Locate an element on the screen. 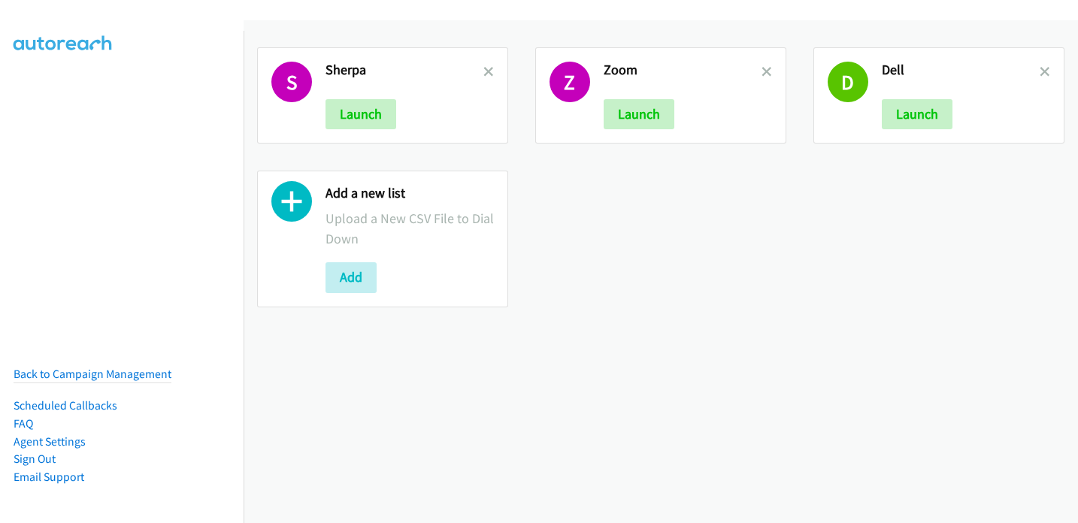  button: Add is located at coordinates (351, 277).